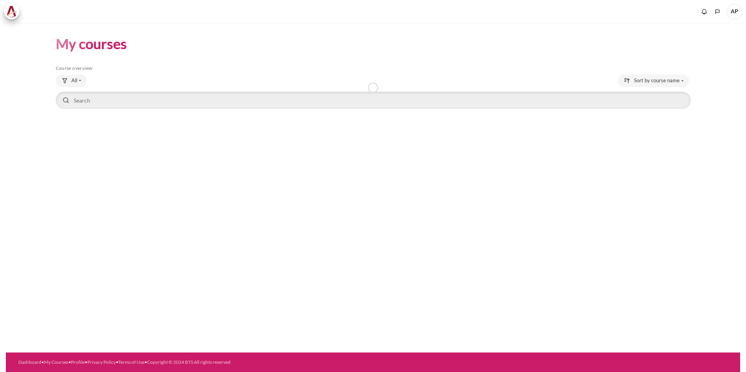 Image resolution: width=746 pixels, height=372 pixels. I want to click on h5: Course overview, so click(373, 68).